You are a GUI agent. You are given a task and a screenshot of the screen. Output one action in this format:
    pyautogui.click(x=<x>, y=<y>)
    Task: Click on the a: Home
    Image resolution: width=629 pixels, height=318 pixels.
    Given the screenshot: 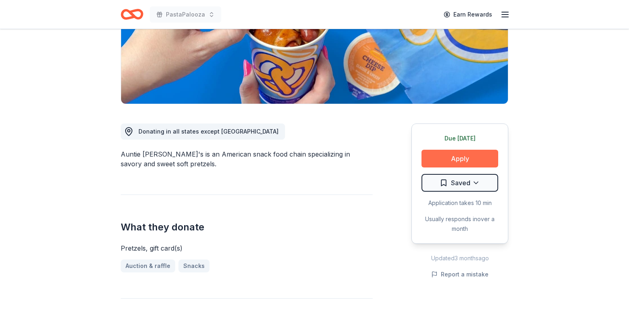 What is the action you would take?
    pyautogui.click(x=132, y=14)
    